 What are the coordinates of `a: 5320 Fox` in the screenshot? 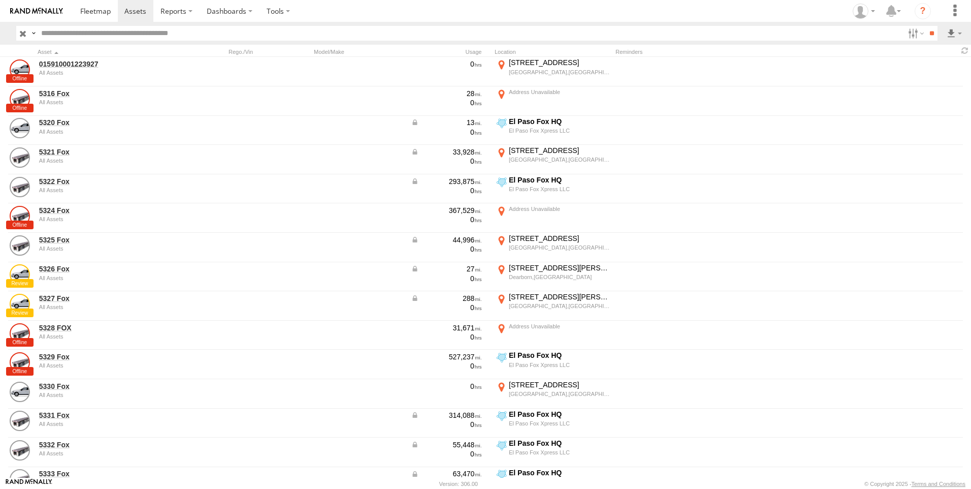 It's located at (109, 122).